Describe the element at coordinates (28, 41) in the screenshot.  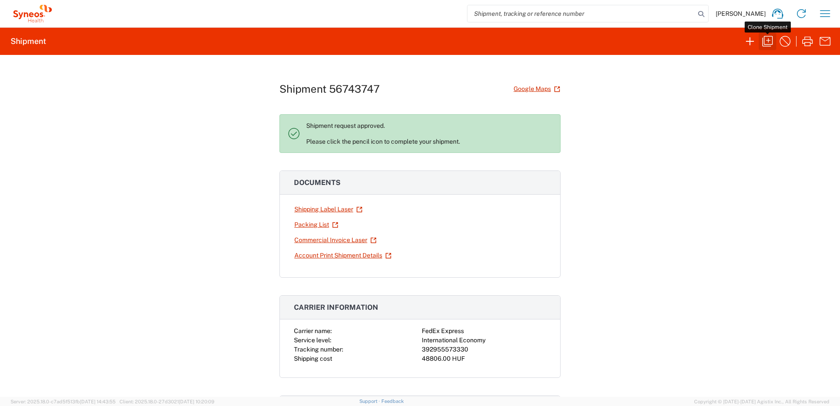
I see `h2: Shipment` at that location.